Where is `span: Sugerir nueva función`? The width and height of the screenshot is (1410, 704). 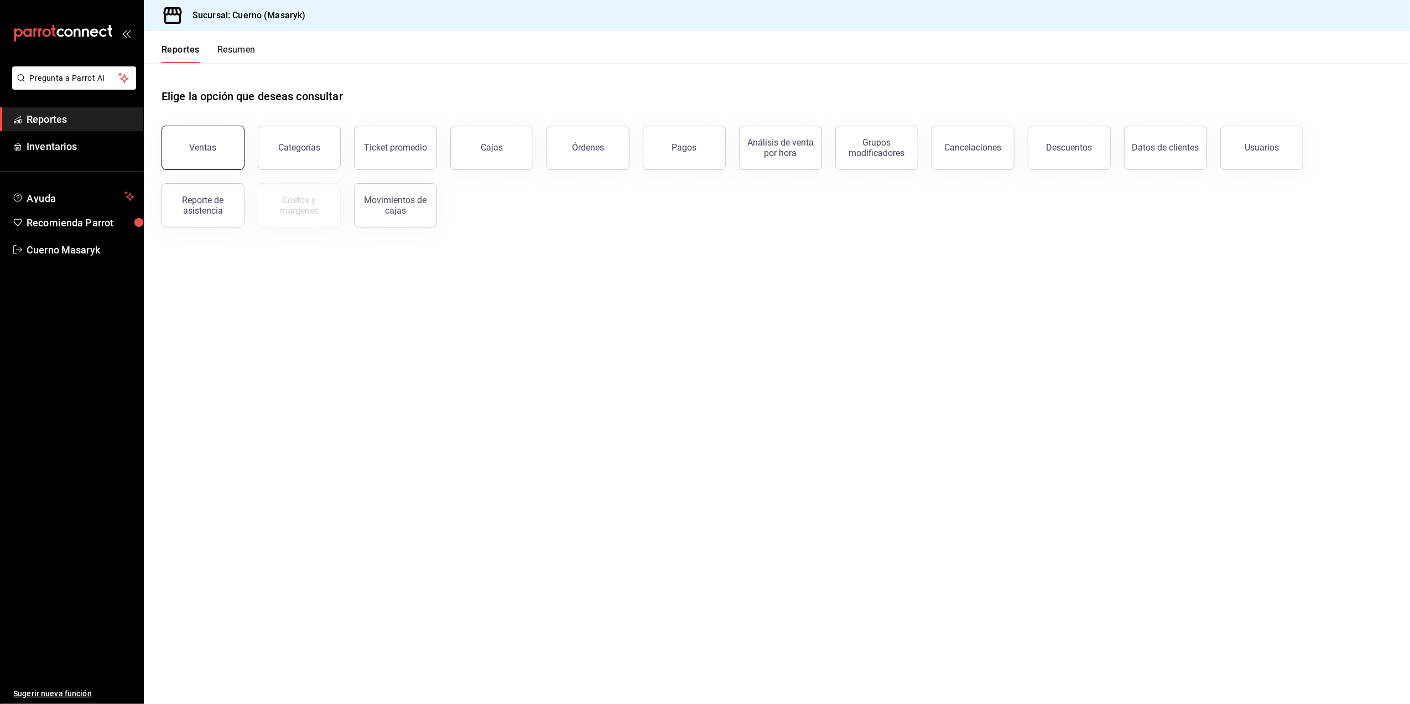
span: Sugerir nueva función is located at coordinates (74, 693).